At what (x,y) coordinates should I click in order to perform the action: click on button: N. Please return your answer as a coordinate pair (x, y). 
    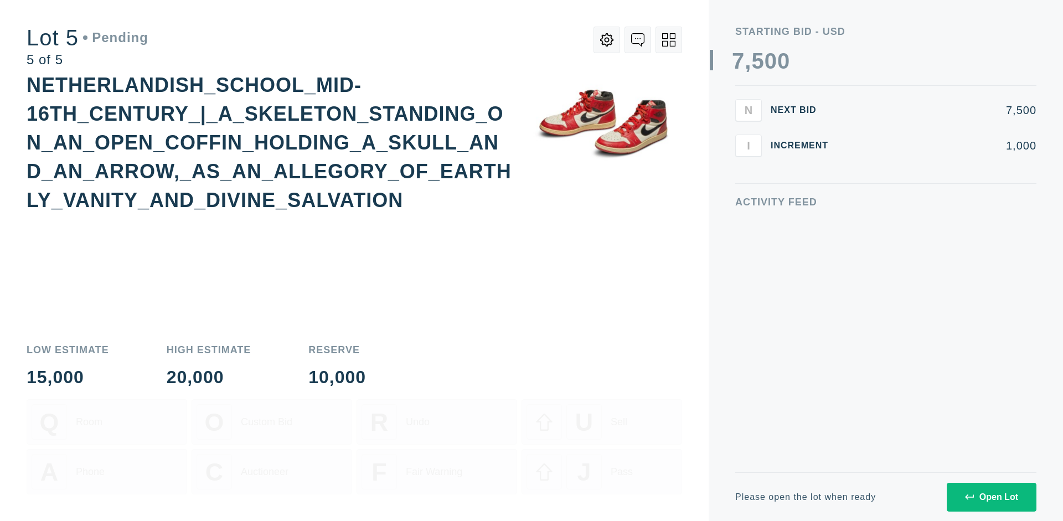
    Looking at the image, I should click on (749, 110).